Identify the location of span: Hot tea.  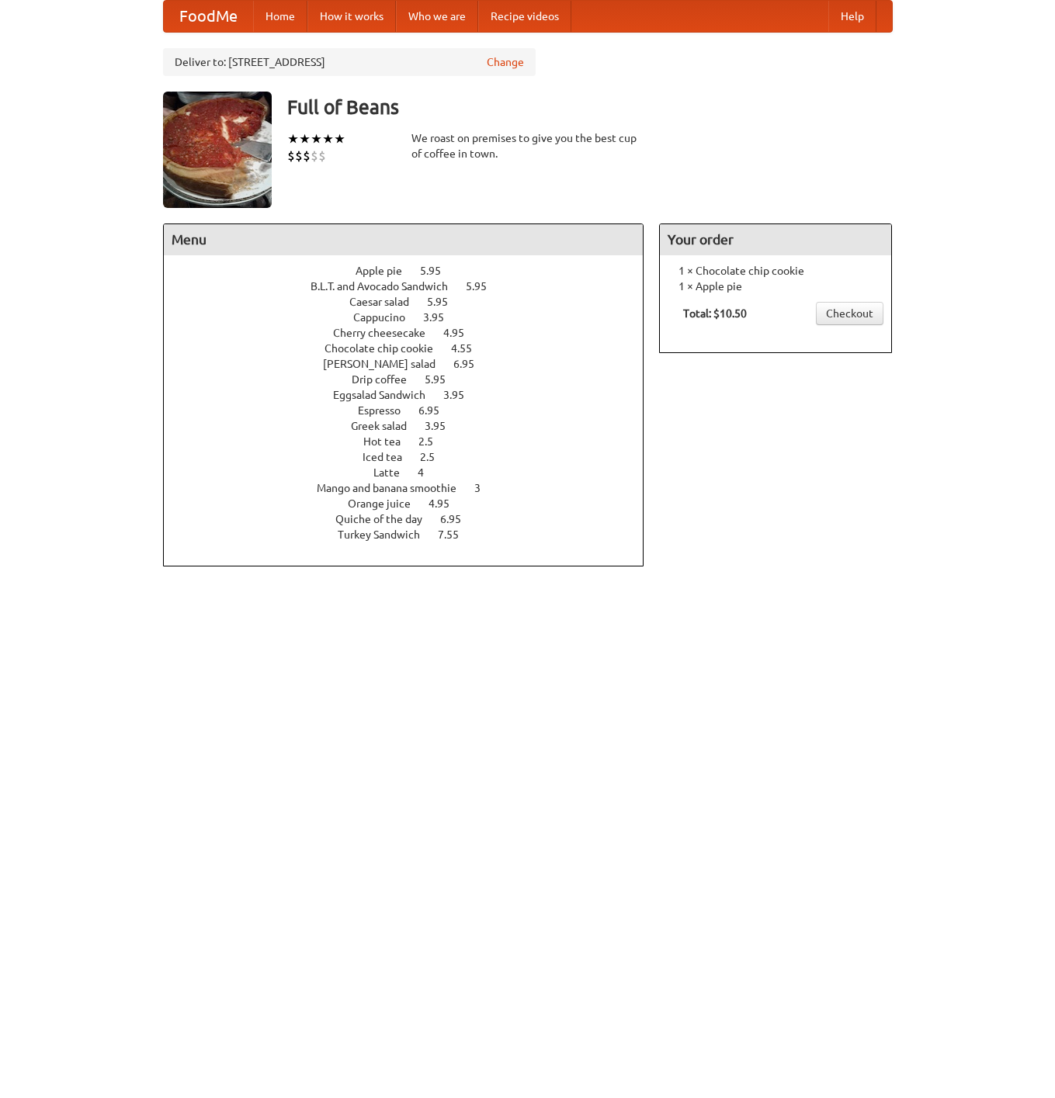
(390, 442).